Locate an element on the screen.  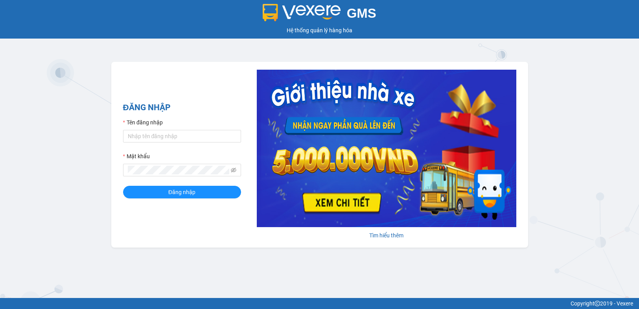
input: Mật khẩu is located at coordinates (179, 170).